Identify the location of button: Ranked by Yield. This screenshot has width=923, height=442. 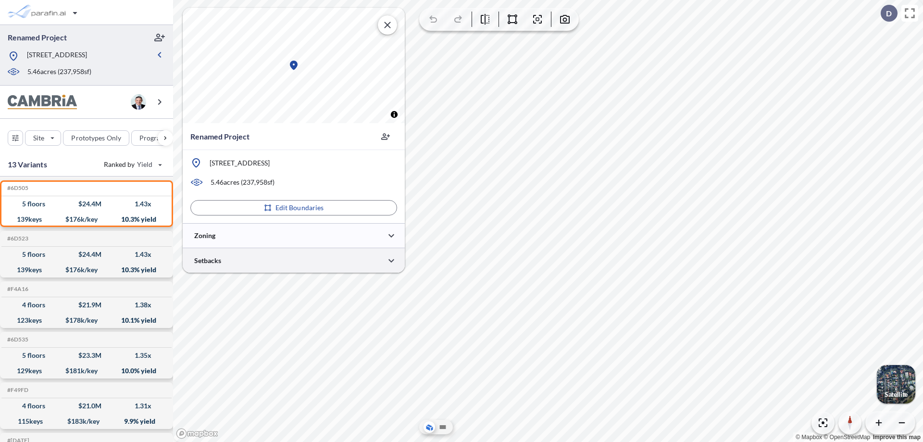
(132, 164).